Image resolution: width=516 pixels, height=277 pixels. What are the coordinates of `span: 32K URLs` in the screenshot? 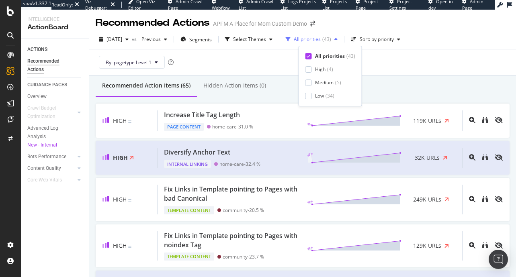 It's located at (427, 158).